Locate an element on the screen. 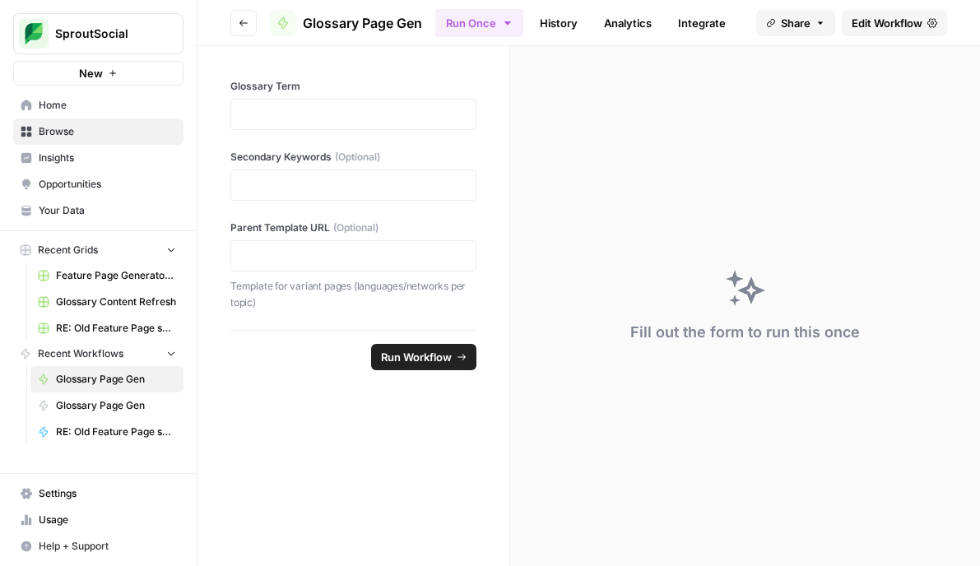 The image size is (980, 566). label: Parent Template URL is located at coordinates (353, 228).